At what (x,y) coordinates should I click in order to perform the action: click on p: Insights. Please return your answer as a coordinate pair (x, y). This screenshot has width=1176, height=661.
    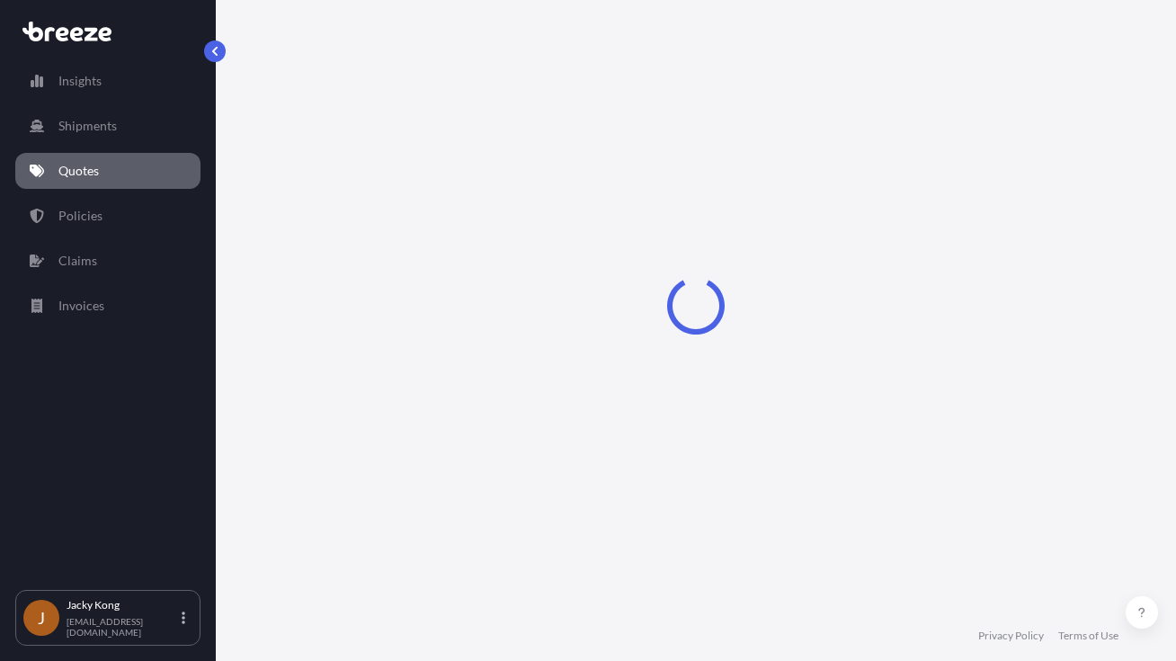
    Looking at the image, I should click on (80, 81).